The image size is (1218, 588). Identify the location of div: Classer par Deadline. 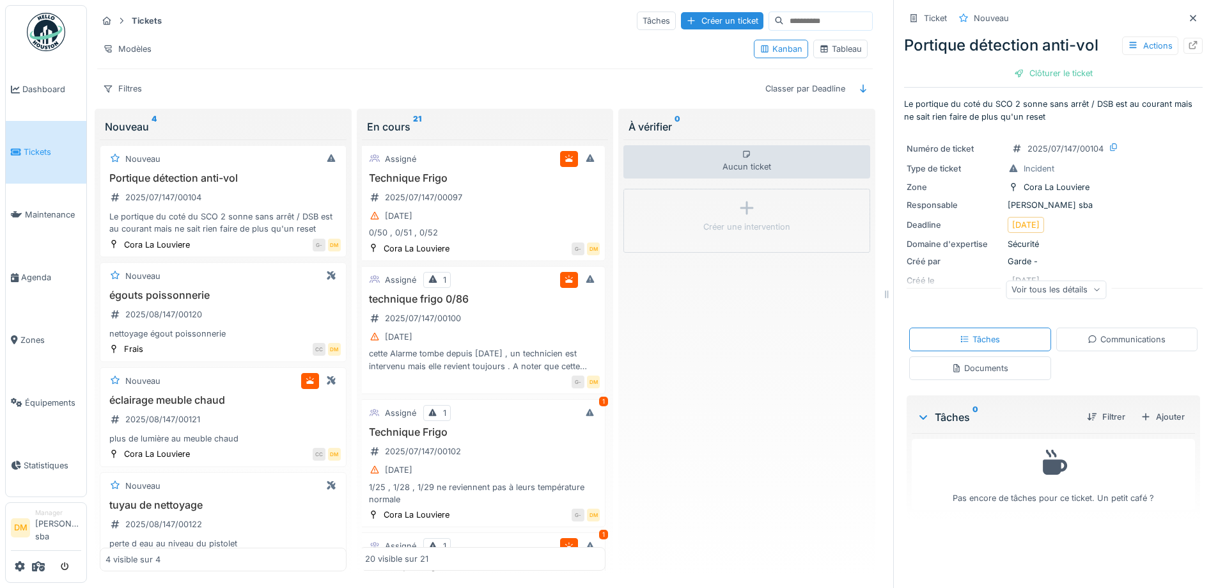
(805, 88).